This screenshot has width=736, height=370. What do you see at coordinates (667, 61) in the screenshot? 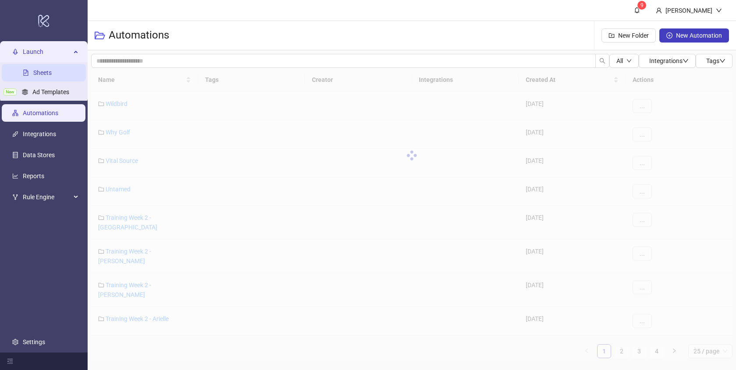
I see `button: Integrationsdown` at bounding box center [667, 61].